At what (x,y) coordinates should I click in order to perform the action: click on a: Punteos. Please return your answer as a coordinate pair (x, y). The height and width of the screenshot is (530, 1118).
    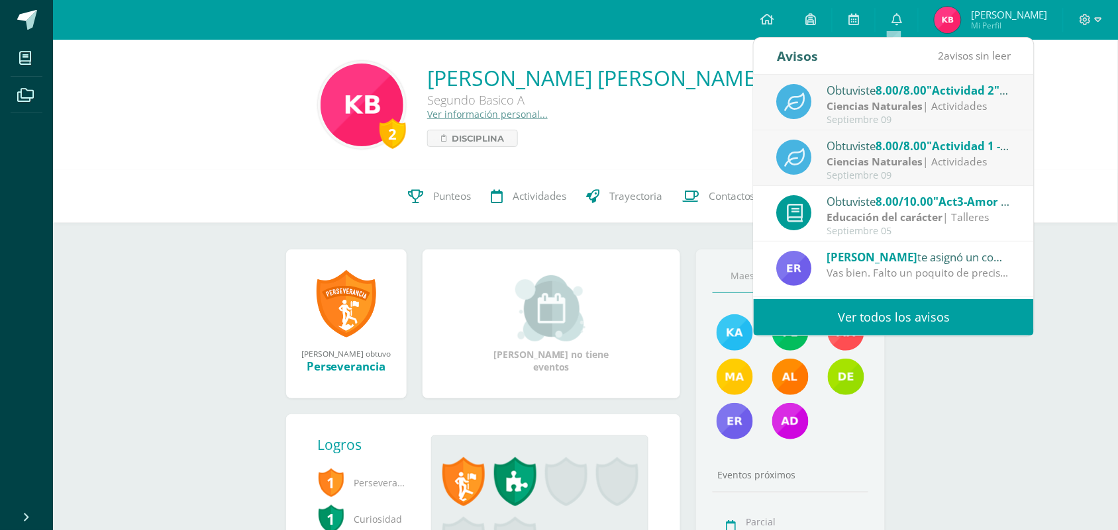
    Looking at the image, I should click on (439, 197).